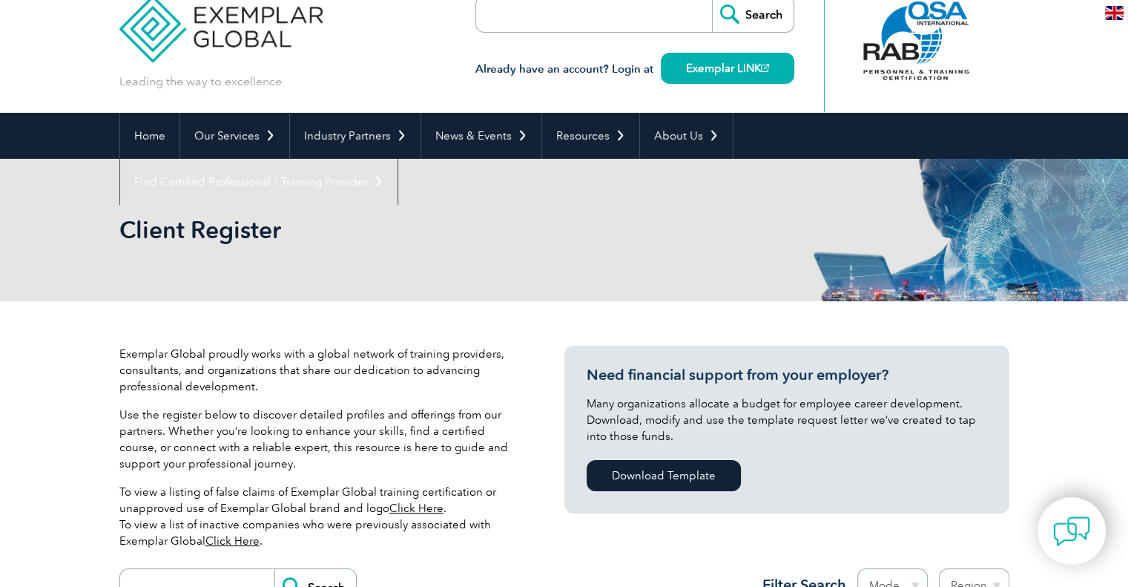 The height and width of the screenshot is (587, 1128). What do you see at coordinates (1072, 531) in the screenshot?
I see `img: contact-chat.png` at bounding box center [1072, 531].